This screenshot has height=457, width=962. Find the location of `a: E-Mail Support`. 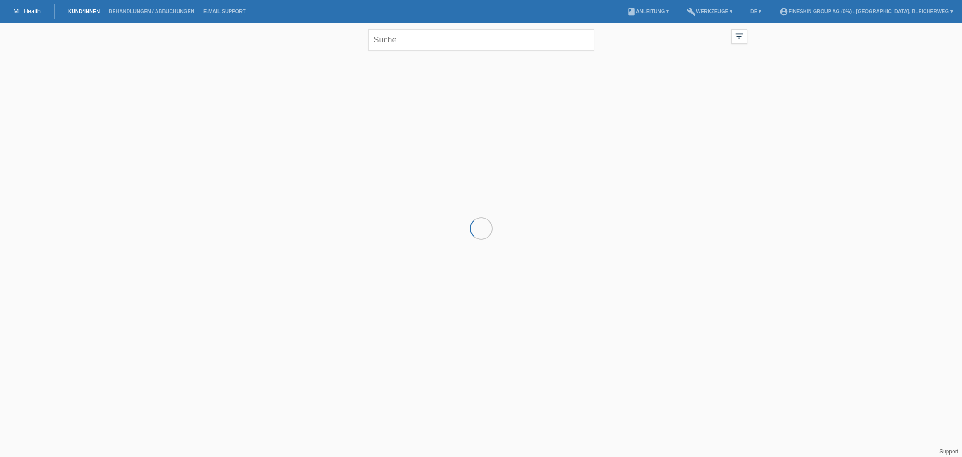

a: E-Mail Support is located at coordinates (225, 11).